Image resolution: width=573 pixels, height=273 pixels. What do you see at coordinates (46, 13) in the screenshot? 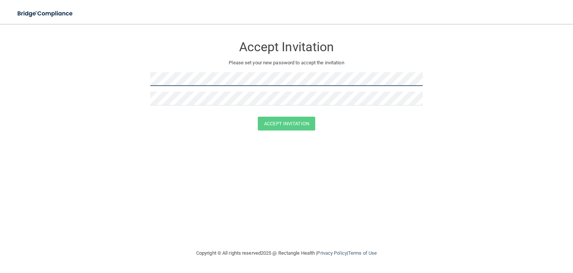
I see `img: bridge_compliance_login_screen.278c3ca4.svg` at bounding box center [46, 13].